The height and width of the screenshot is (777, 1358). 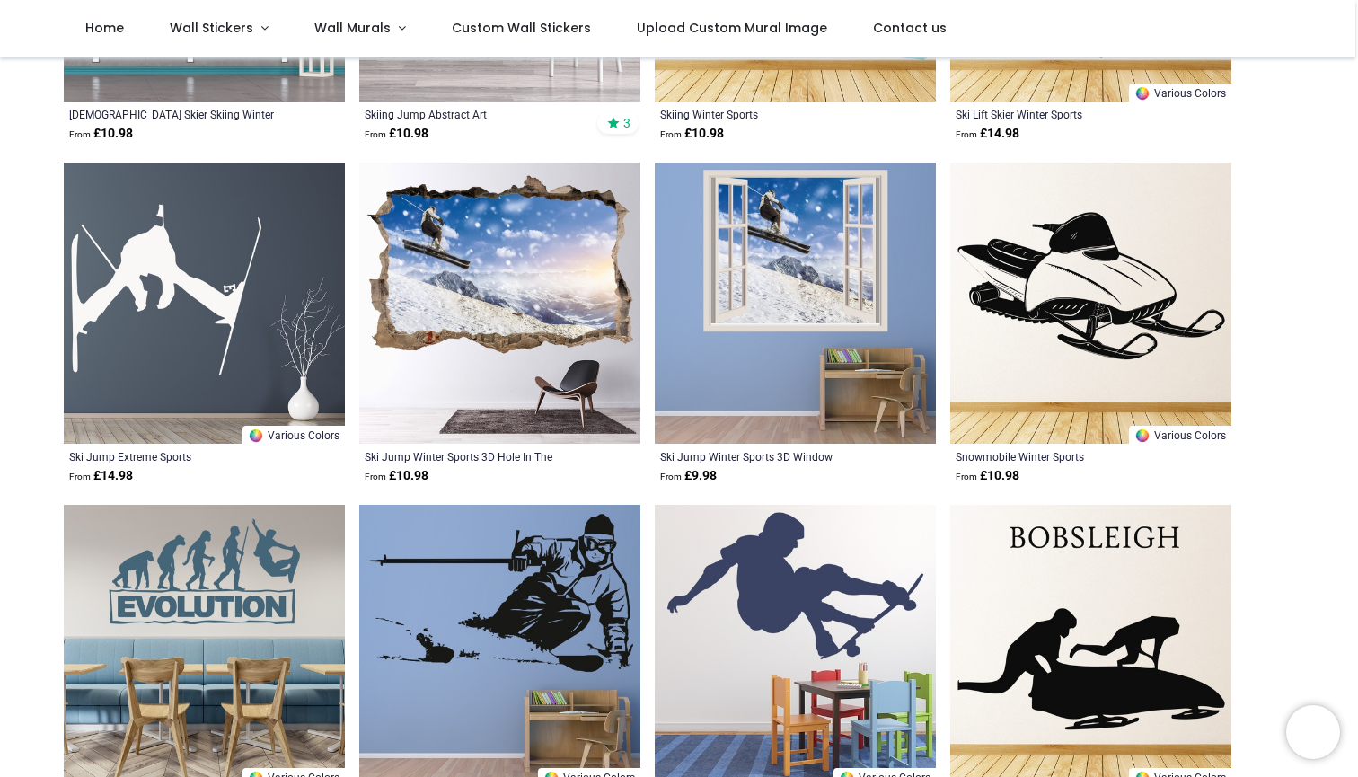 What do you see at coordinates (204, 303) in the screenshot?
I see `img: Ski Jump Extreme Sports Wall Sticker` at bounding box center [204, 303].